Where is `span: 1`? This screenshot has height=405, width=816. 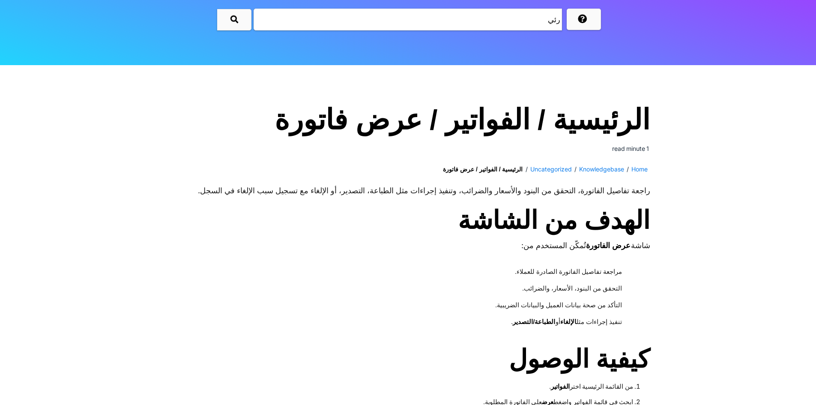
span: 1 is located at coordinates (648, 149).